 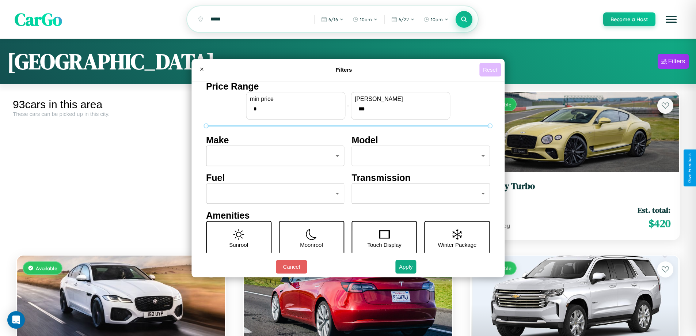 I want to click on h4: Price Range, so click(x=348, y=86).